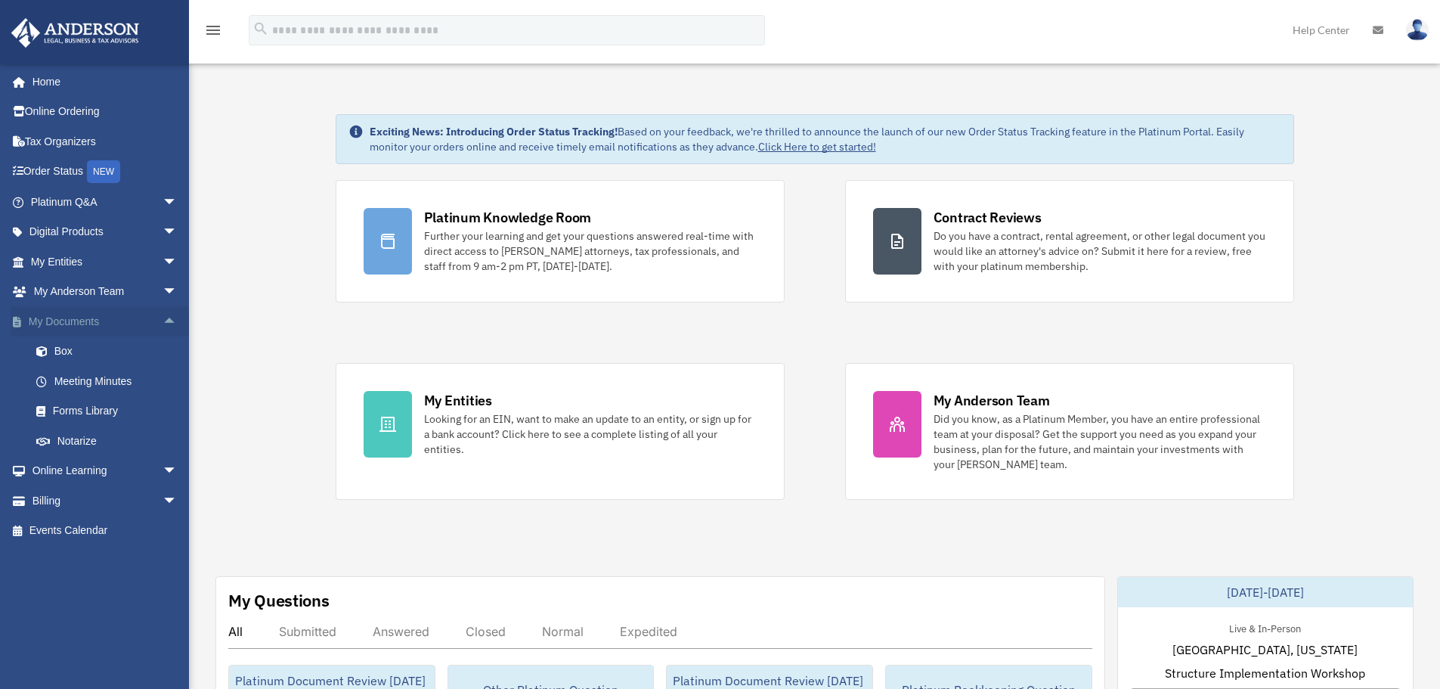 This screenshot has width=1440, height=689. What do you see at coordinates (591, 434) in the screenshot?
I see `div: Looking for an EIN, want to make an update to an entity, or sign up for a bank account? Click her...` at bounding box center [591, 434].